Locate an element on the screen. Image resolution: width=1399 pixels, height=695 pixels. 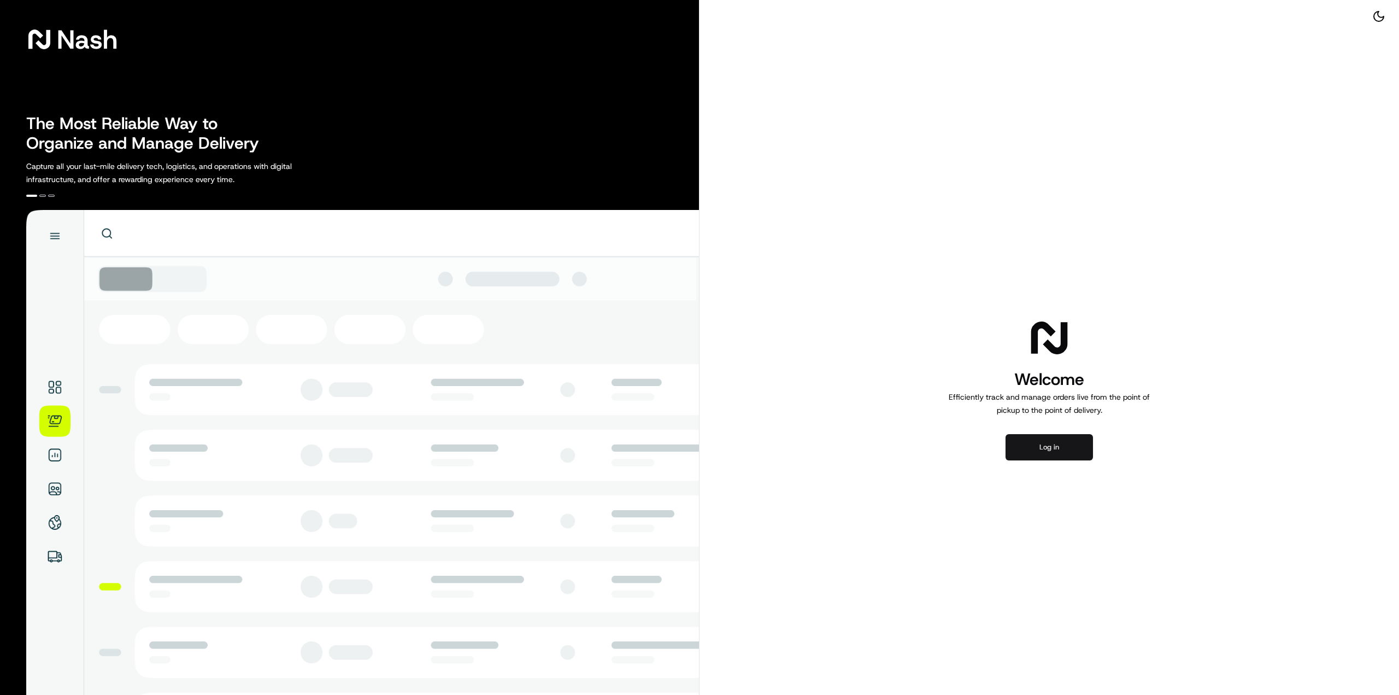
h2: The Most Reliable Way to Organize and Manage Delivery is located at coordinates (149, 133).